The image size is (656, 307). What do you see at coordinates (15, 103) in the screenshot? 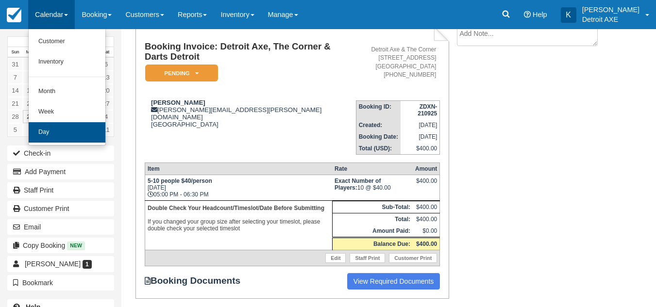
I see `a: 21` at bounding box center [15, 103].